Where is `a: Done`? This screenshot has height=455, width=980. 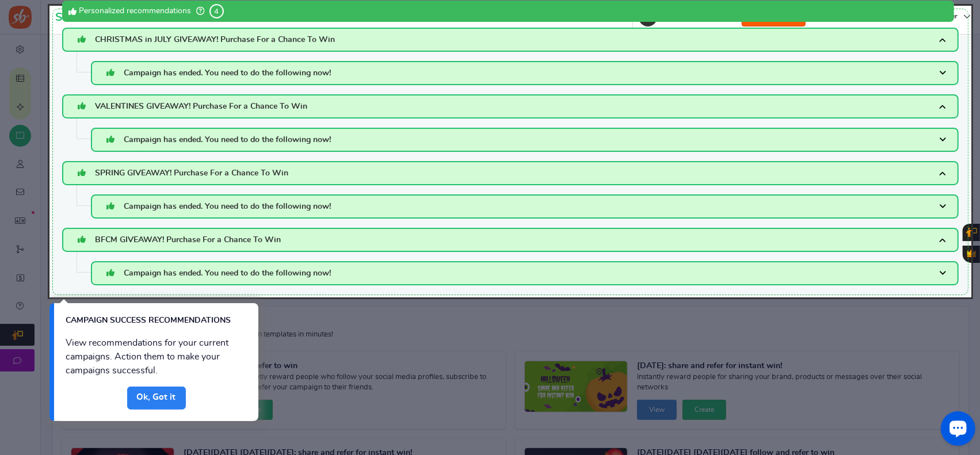
a: Done is located at coordinates (157, 398).